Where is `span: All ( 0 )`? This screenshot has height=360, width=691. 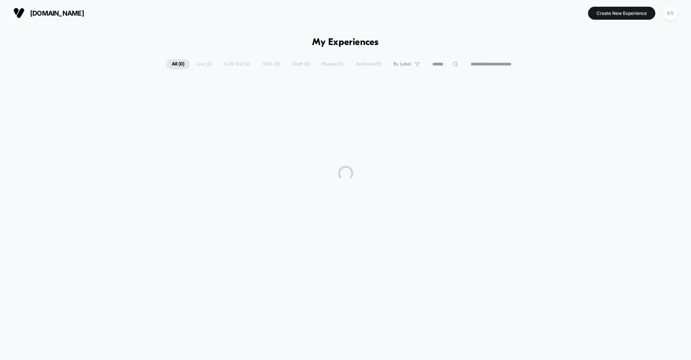
span: All ( 0 ) is located at coordinates (178, 64).